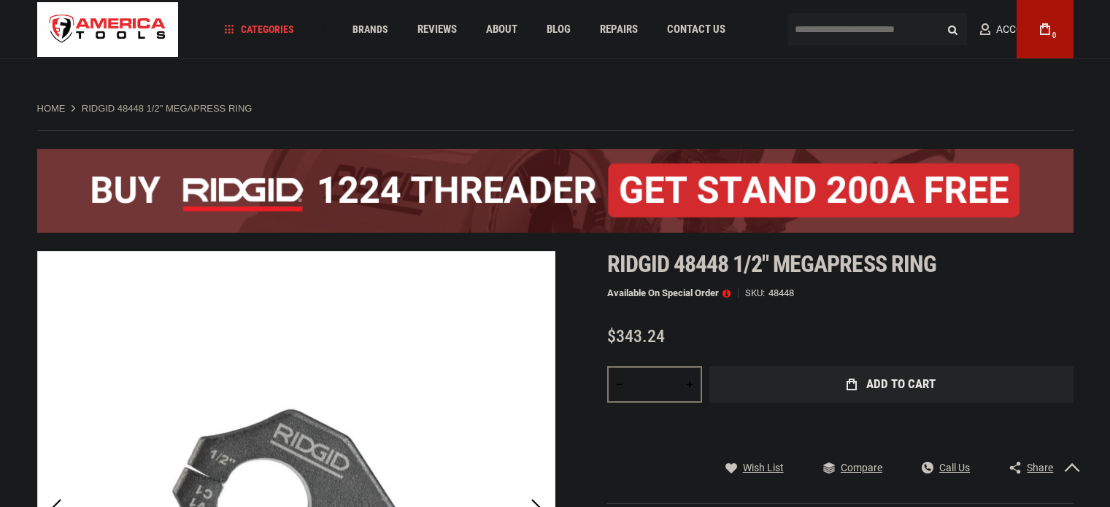 The width and height of the screenshot is (1110, 507). Describe the element at coordinates (852, 468) in the screenshot. I see `a: Compare` at that location.